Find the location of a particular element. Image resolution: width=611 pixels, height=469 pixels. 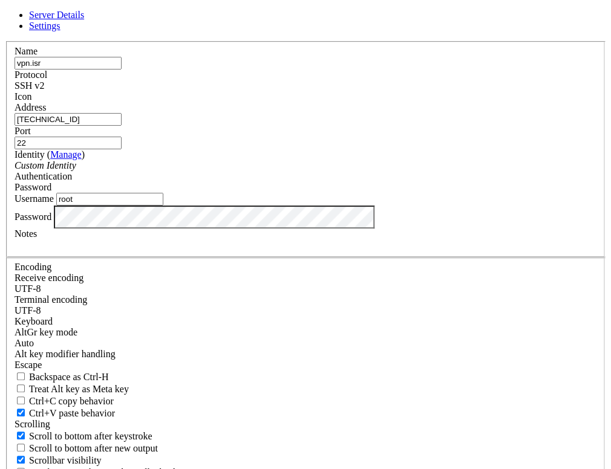

label: Scrolling is located at coordinates (32, 424).